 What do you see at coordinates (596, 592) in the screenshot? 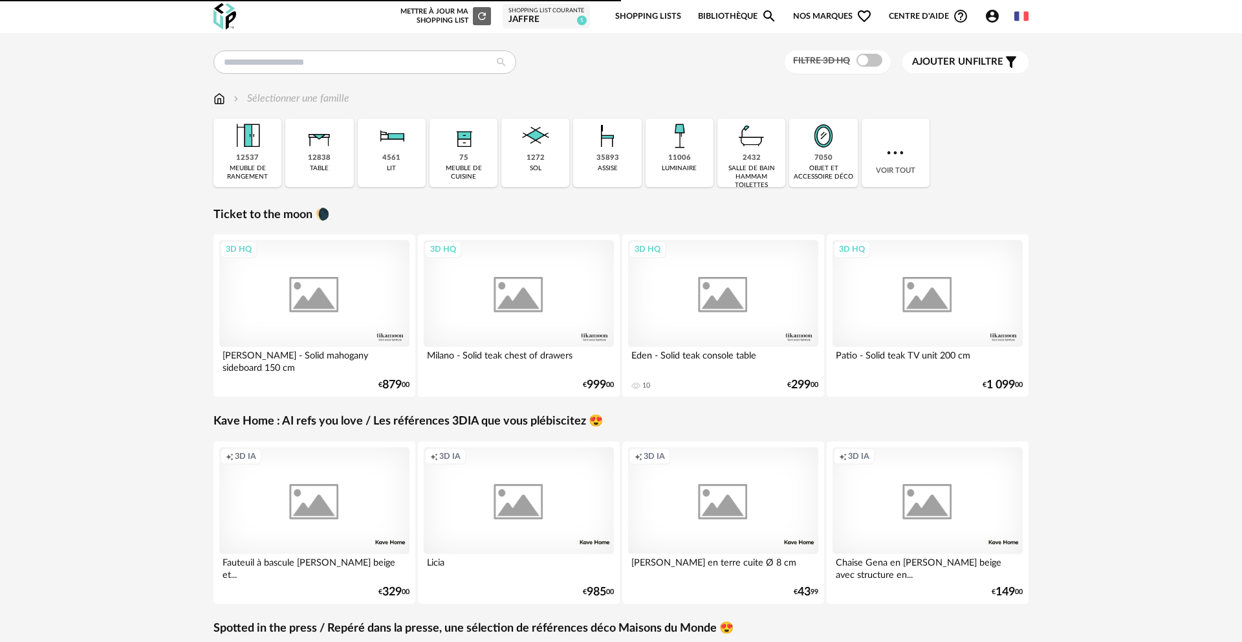
I see `span: 985` at bounding box center [596, 592].